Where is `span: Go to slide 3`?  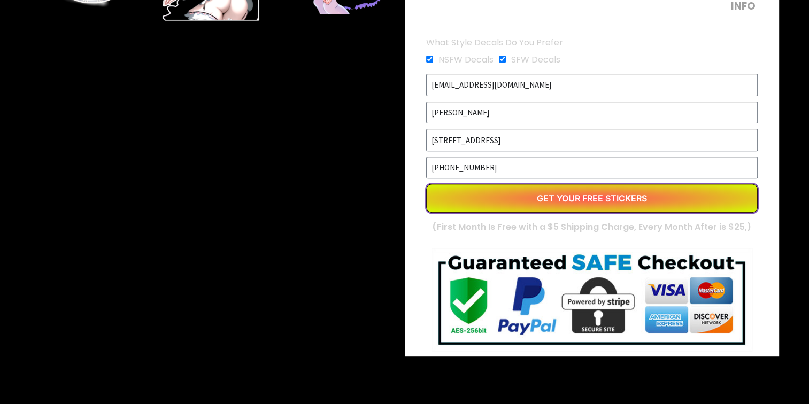 span: Go to slide 3 is located at coordinates (179, 62).